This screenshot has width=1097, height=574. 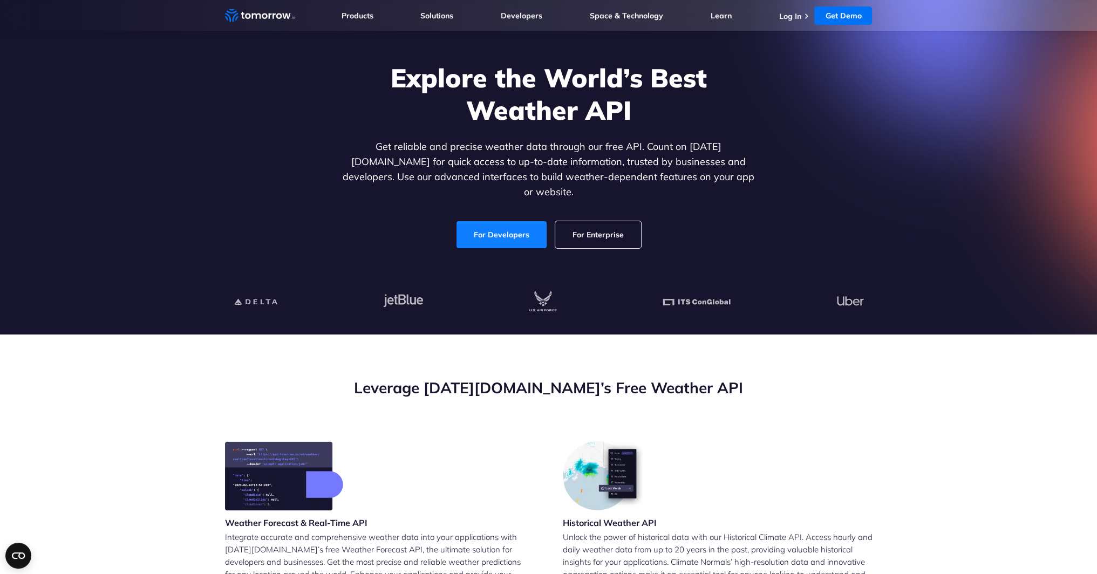 I want to click on a: Log In, so click(x=789, y=16).